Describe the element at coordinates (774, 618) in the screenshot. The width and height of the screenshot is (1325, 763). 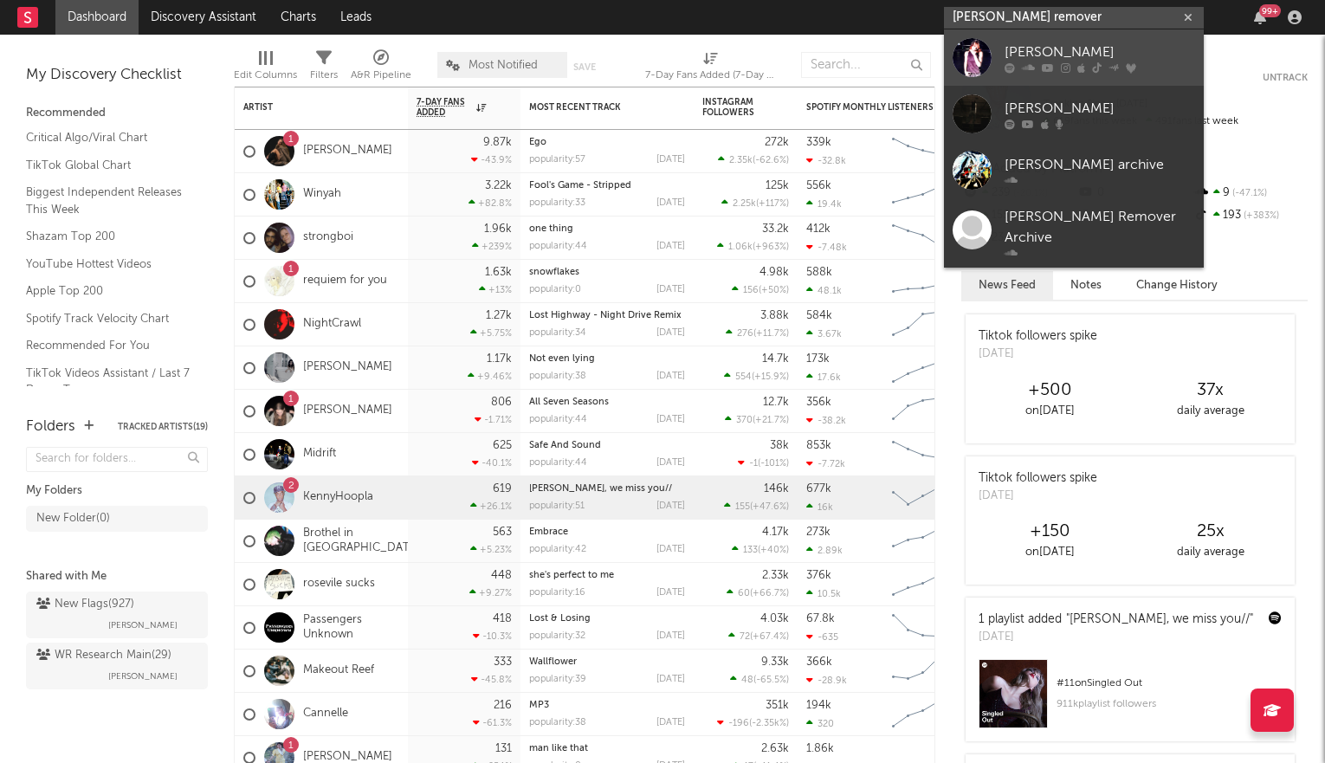
I see `div: 4.03k` at that location.